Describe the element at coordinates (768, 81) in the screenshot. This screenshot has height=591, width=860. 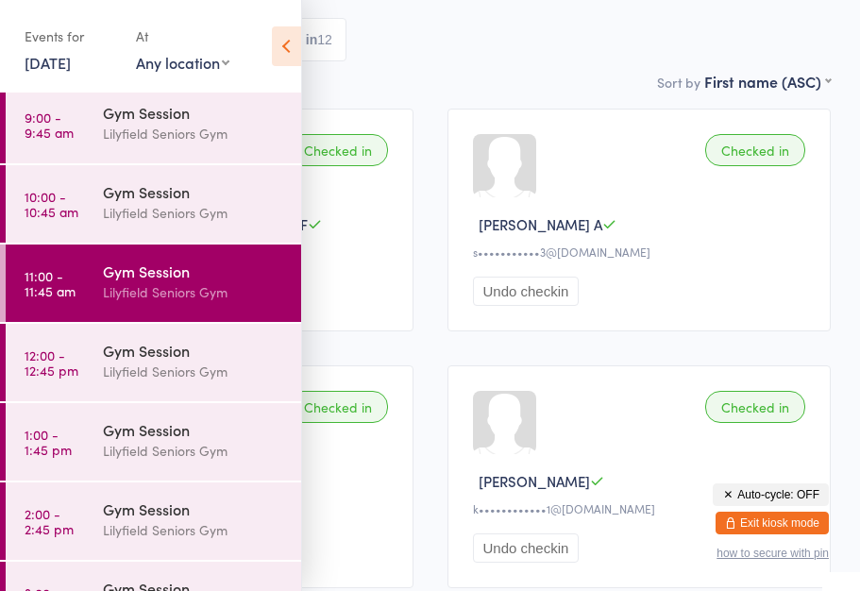
I see `div: First name (ASC)` at that location.